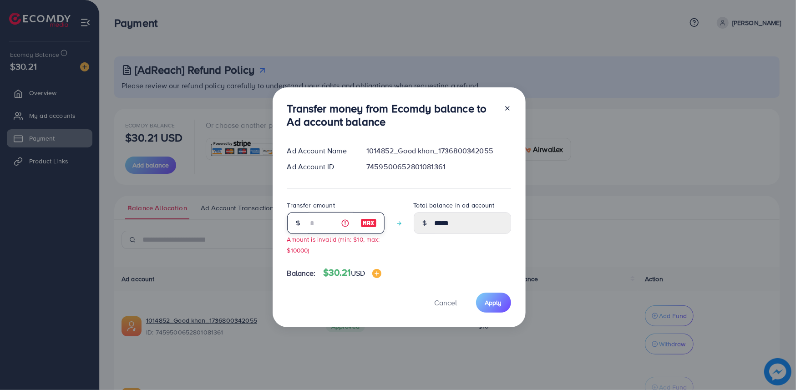 The width and height of the screenshot is (796, 390). What do you see at coordinates (446, 303) in the screenshot?
I see `span: Cancel` at bounding box center [446, 303].